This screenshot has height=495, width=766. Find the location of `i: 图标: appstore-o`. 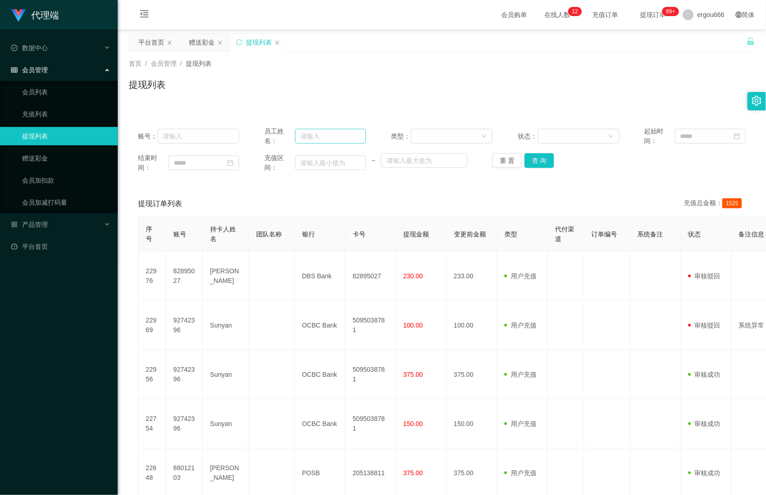

i: 图标: appstore-o is located at coordinates (14, 224).